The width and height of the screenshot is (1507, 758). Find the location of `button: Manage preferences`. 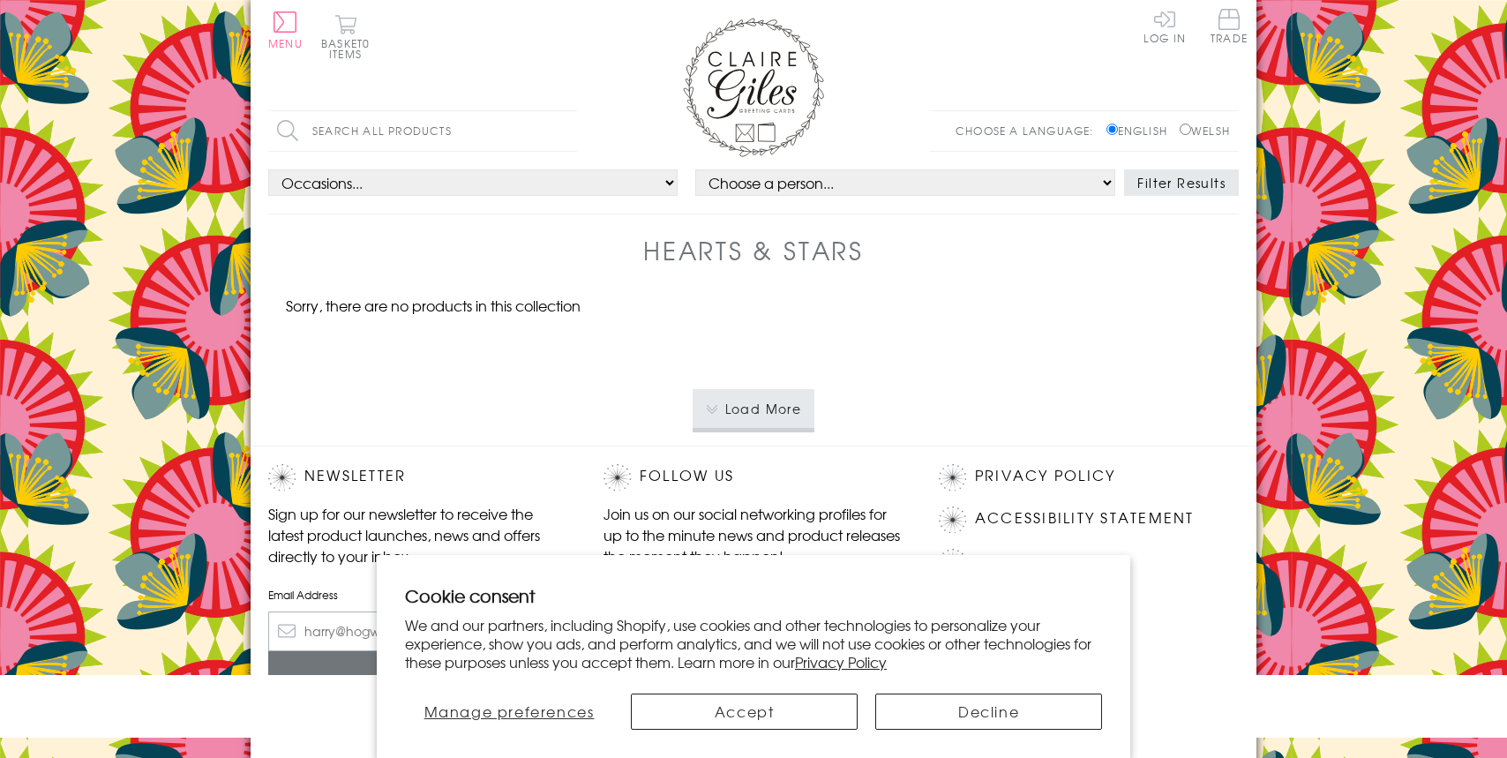

button: Manage preferences is located at coordinates (509, 711).